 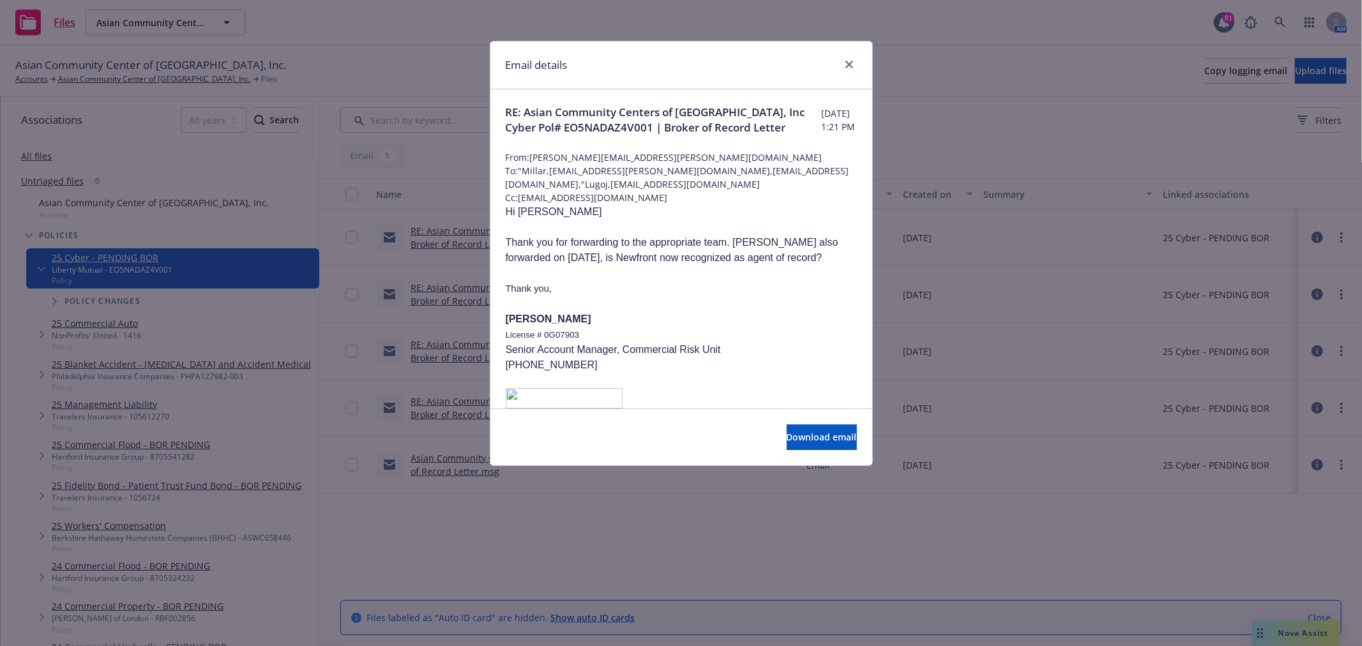 What do you see at coordinates (849, 64) in the screenshot?
I see `a: close` at bounding box center [849, 64].